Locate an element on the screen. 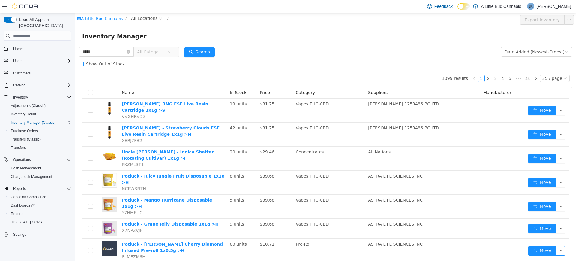 The image size is (576, 261). img: Uncle Bob - Indica Shatter (Rotating Cultivar) 1x1g >I hero shot is located at coordinates (35, 144).